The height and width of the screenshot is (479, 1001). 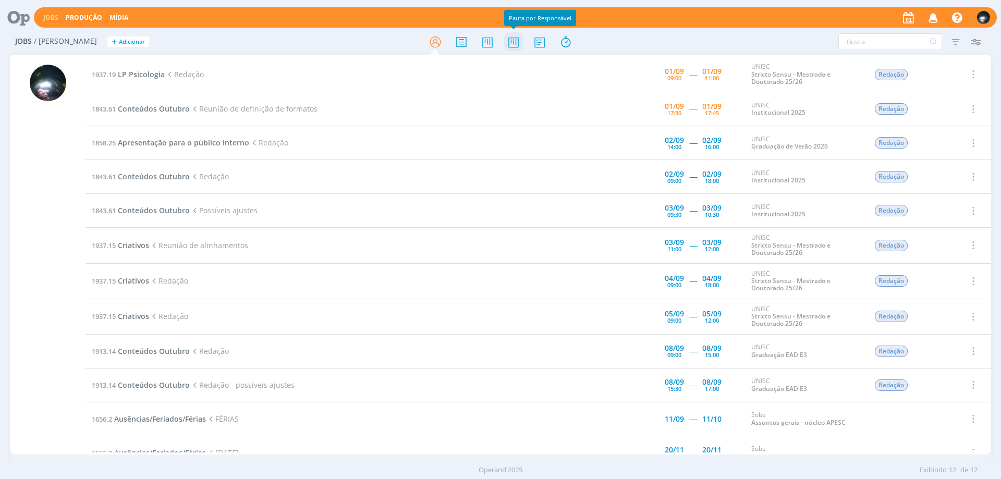 What do you see at coordinates (119, 17) in the screenshot?
I see `a: Mídia` at bounding box center [119, 17].